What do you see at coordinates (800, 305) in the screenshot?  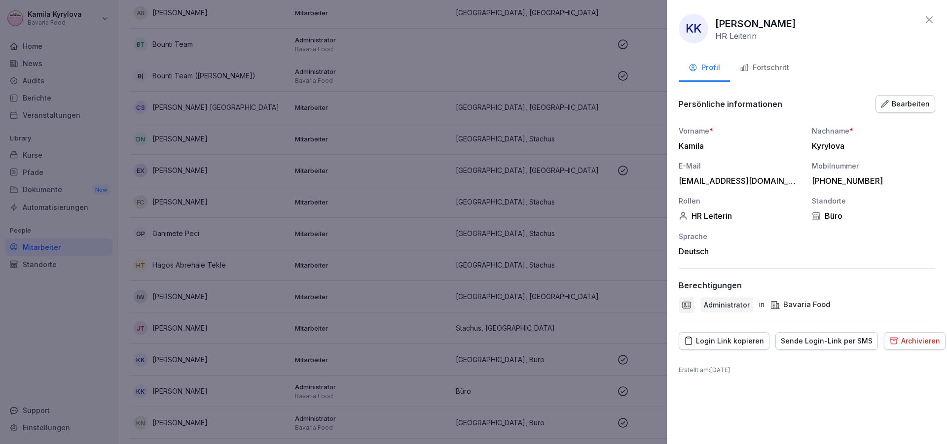 I see `div: Bavaria Food` at bounding box center [800, 305].